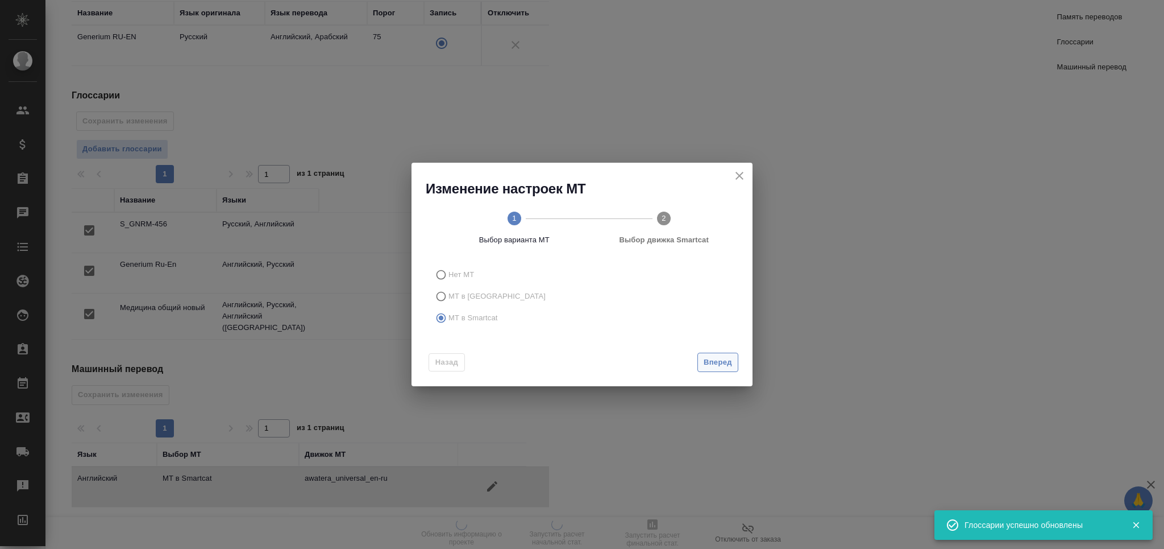 The width and height of the screenshot is (1164, 549). I want to click on button: Закрыть, so click(1136, 525).